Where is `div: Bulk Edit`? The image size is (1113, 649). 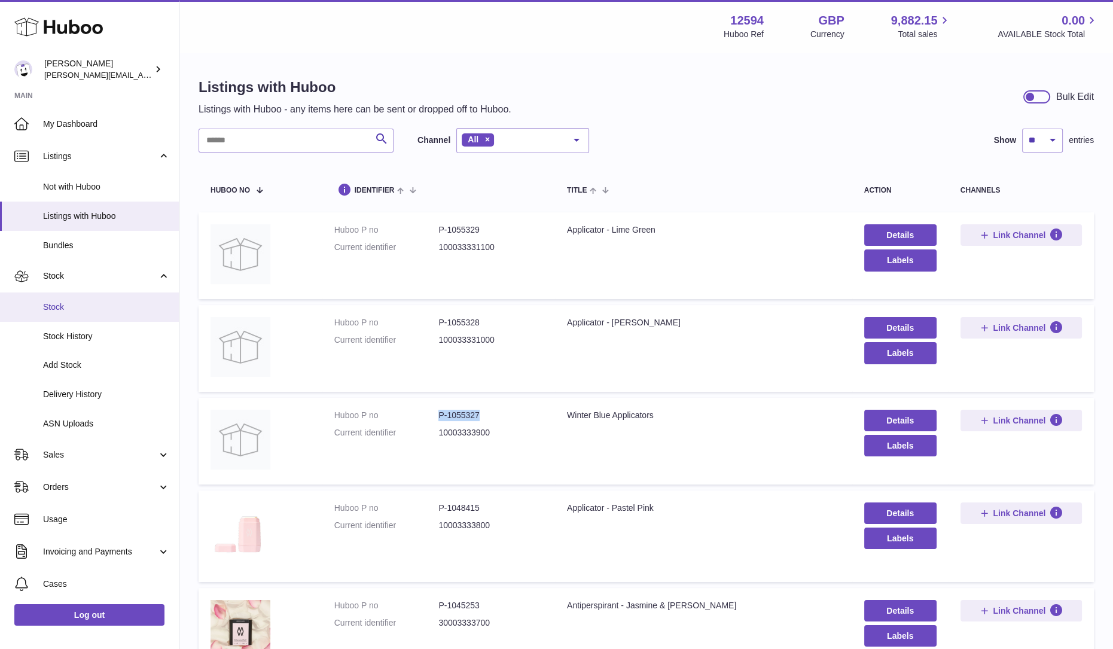 div: Bulk Edit is located at coordinates (1075, 97).